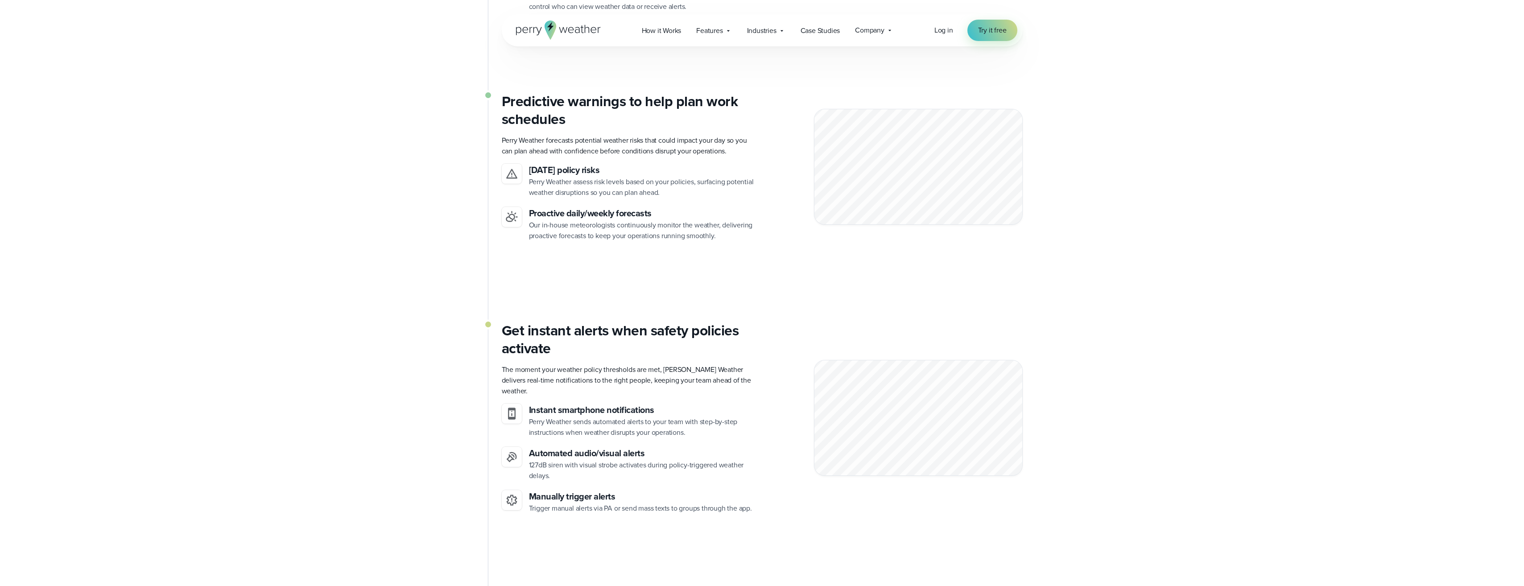  I want to click on span: Features, so click(709, 31).